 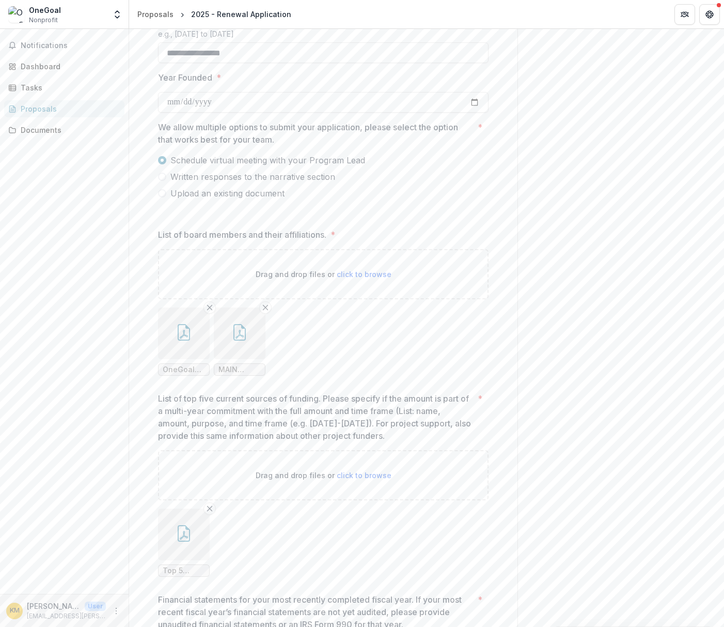 I want to click on button: Partners, so click(x=685, y=14).